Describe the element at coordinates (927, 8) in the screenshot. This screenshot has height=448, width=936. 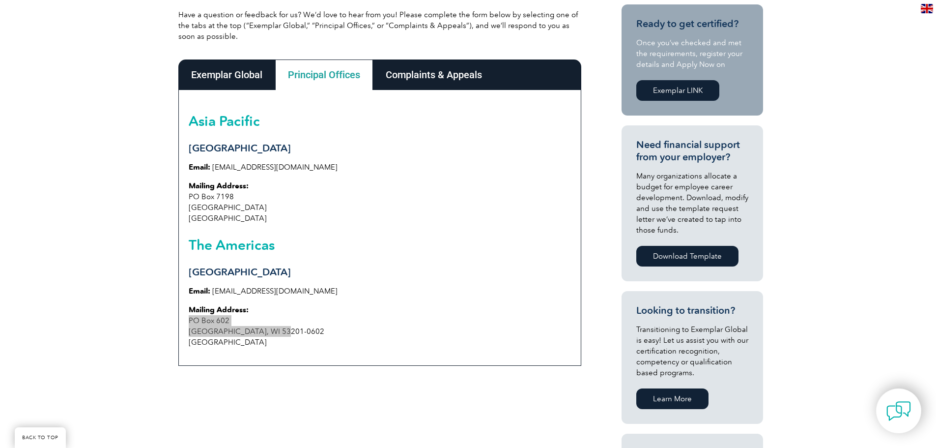
I see `img: en` at that location.